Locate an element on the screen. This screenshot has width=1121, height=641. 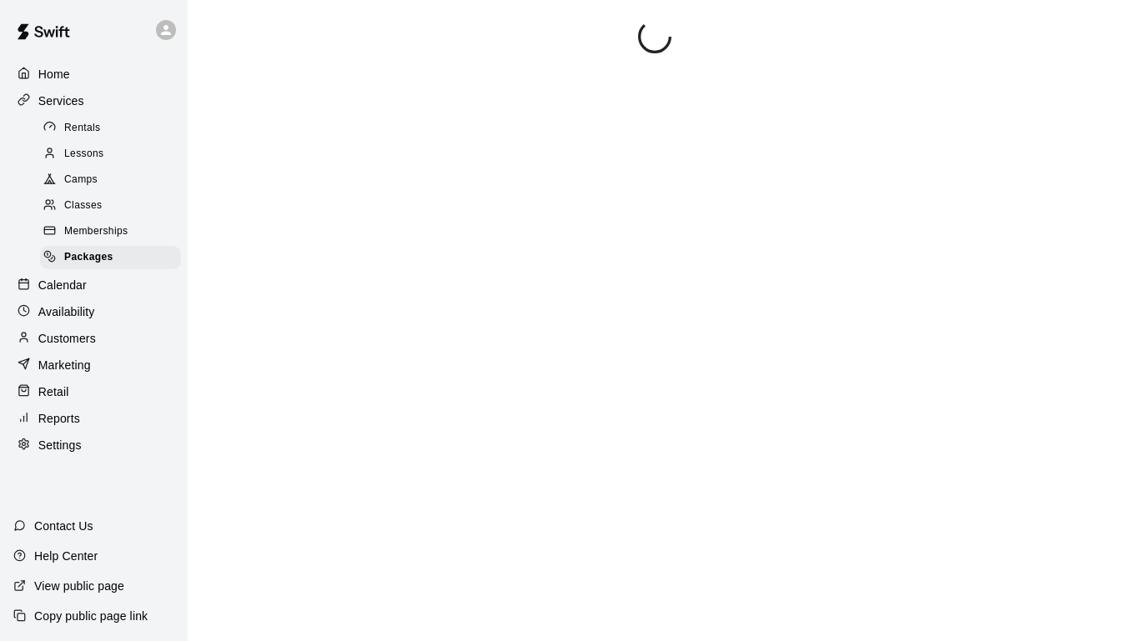
p: Calendar is located at coordinates (63, 285).